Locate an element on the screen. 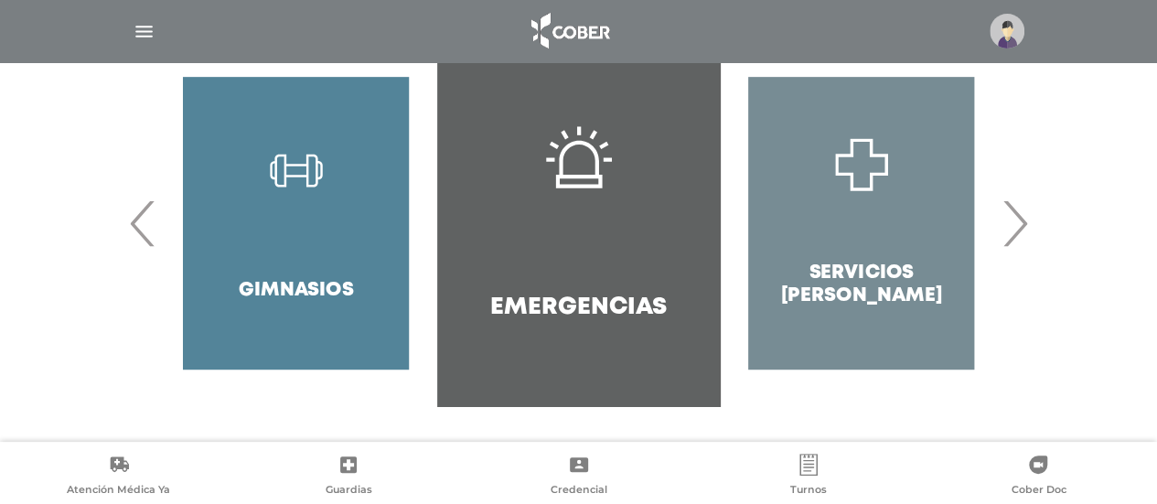 The image size is (1157, 504). a: Atención Médica Ya is located at coordinates (118, 476).